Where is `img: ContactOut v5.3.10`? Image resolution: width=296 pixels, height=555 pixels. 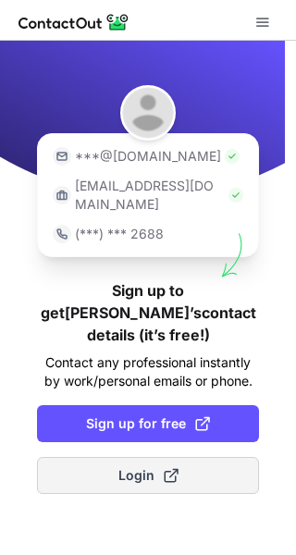
img: ContactOut v5.3.10 is located at coordinates (74, 22).